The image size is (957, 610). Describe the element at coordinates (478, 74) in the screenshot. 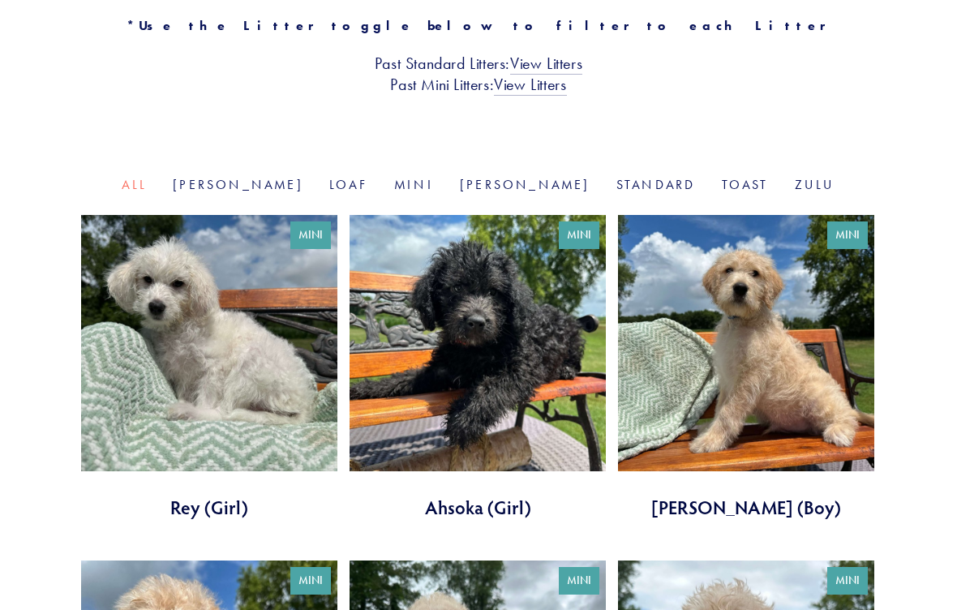

I see `h3: Past Standard Litters: Past Mini Litters:` at that location.